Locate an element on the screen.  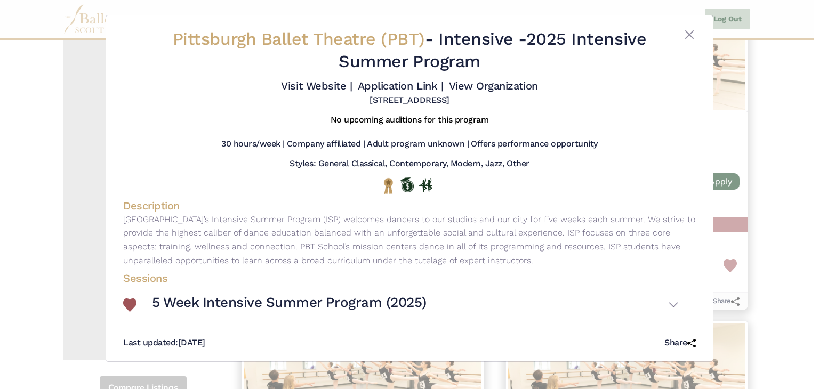
h2: - 2025 Intensive Summer Program is located at coordinates (409, 50).